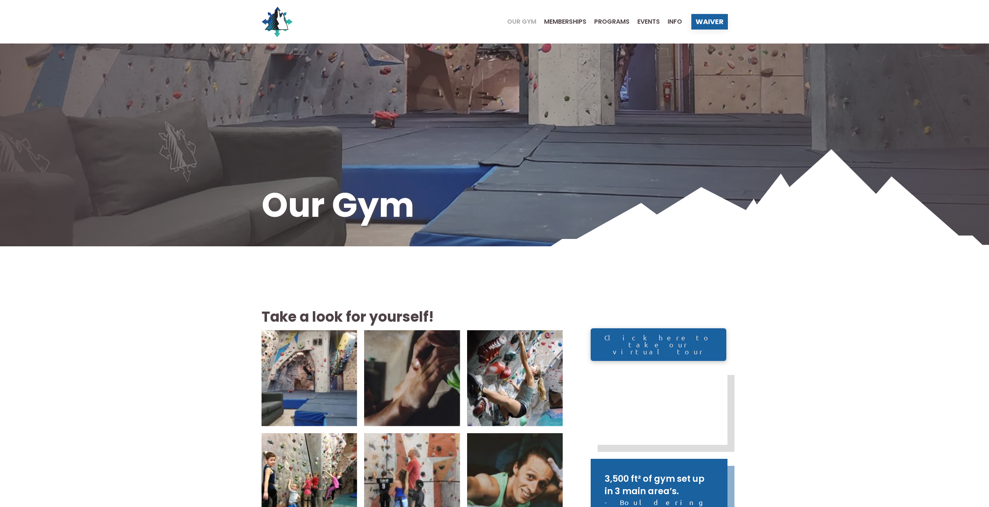 The height and width of the screenshot is (507, 989). I want to click on h2: Take a look for yourself!, so click(413, 317).